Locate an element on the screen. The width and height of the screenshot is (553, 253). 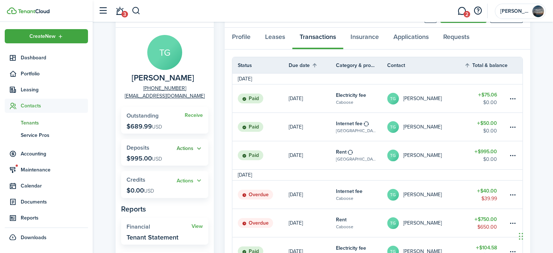
a: Overdue is located at coordinates (260, 223).